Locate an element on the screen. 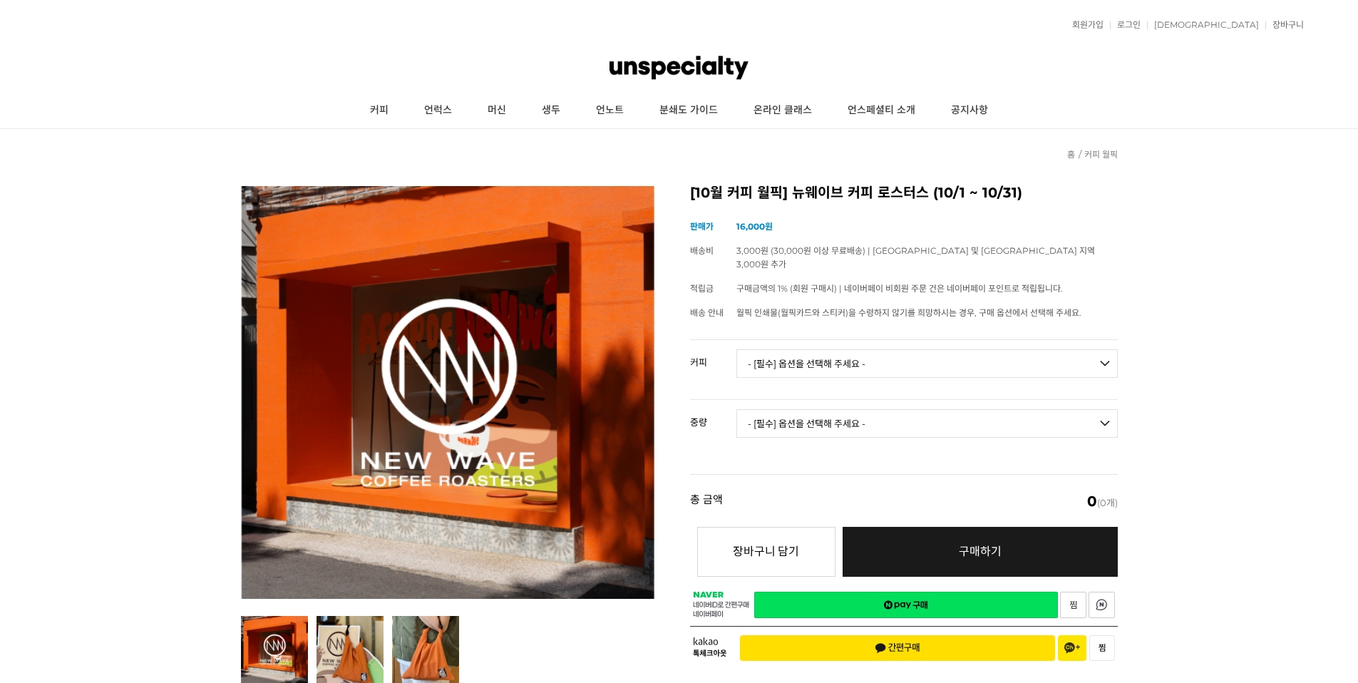 The width and height of the screenshot is (1358, 683). span: 카카오 톡체크아웃 is located at coordinates (711, 647).